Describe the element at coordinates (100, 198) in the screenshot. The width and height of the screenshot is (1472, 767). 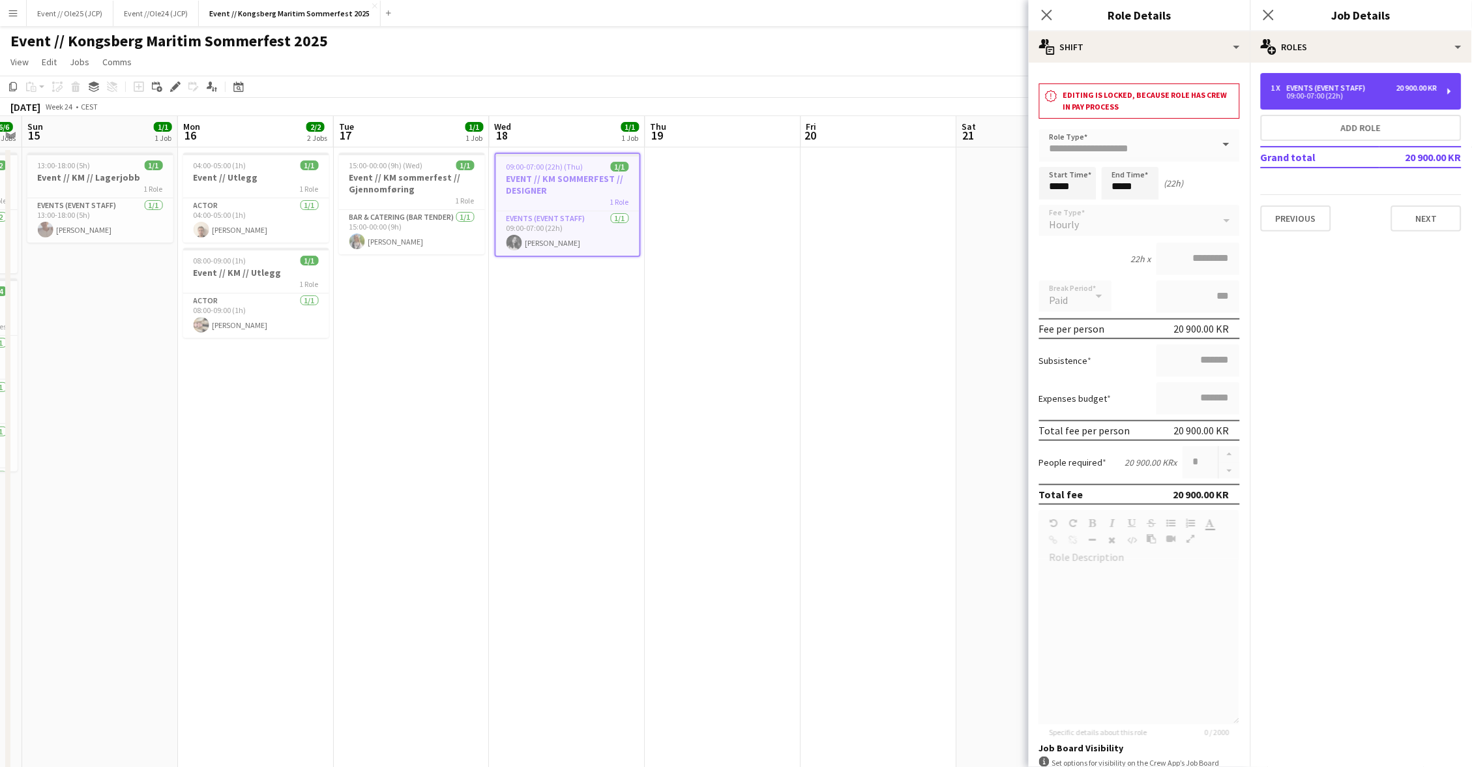
I see `app-job-card: 13:00-18:00 (5h)1/1Event // KM // Lagerjobb1 RoleEvents (Event Staff)1/113:00-18:00 (5h)[PERSON_N...` at that location.